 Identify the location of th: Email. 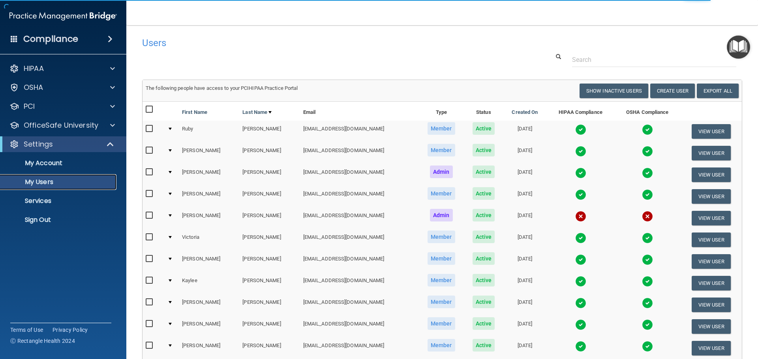
(359, 111).